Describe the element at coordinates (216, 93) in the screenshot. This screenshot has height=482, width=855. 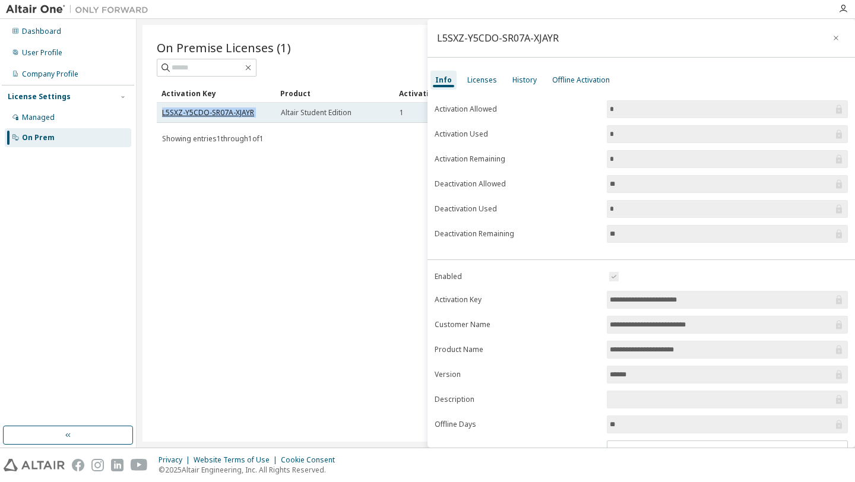
I see `div: Activation Key` at that location.